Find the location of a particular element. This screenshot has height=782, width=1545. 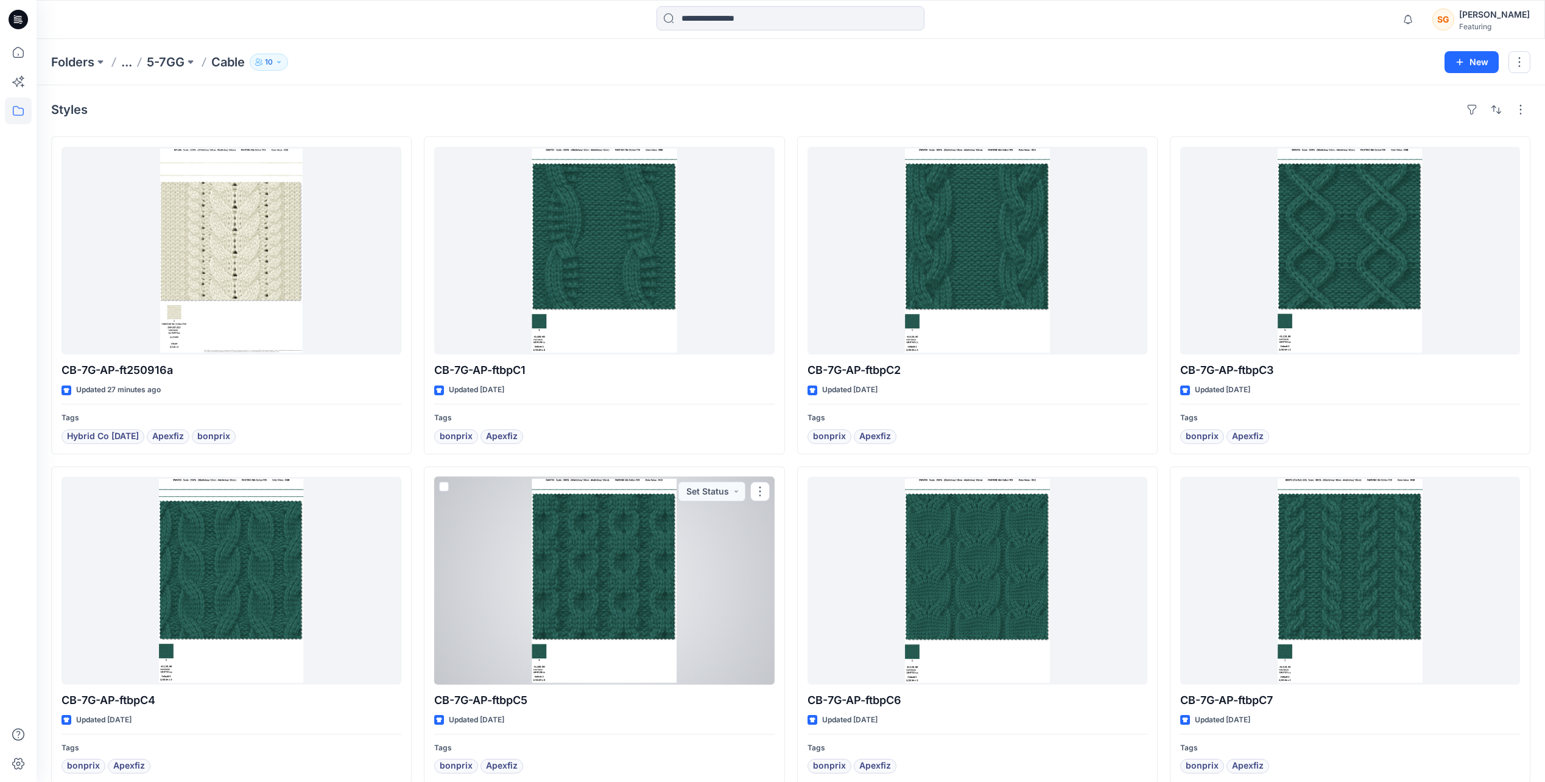

a: CB-7G-AP-ftbpC7 is located at coordinates (1350, 580).